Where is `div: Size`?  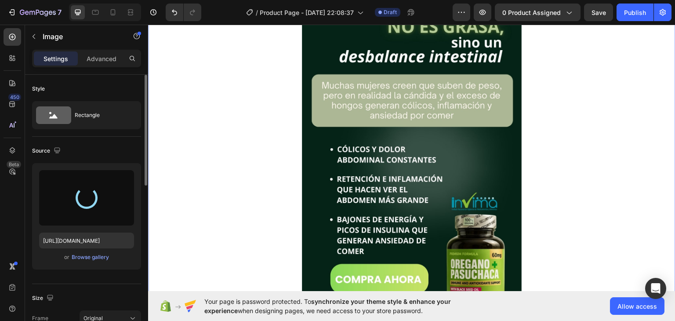
div: Size is located at coordinates (43, 298).